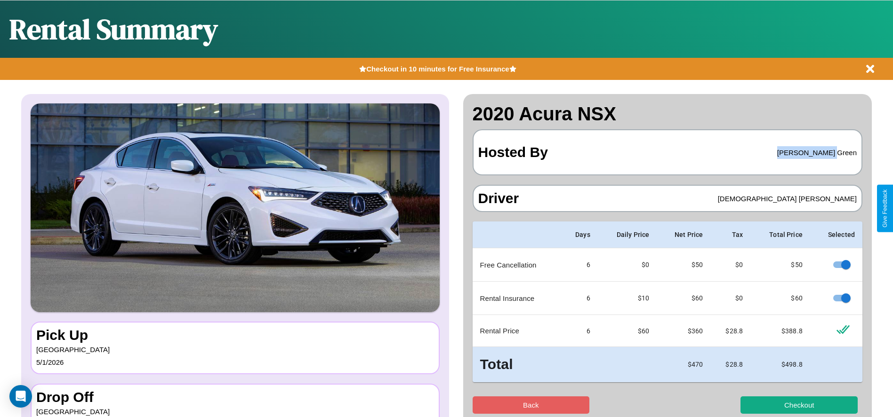 Image resolution: width=893 pixels, height=417 pixels. Describe the element at coordinates (531, 405) in the screenshot. I see `button: Back` at that location.